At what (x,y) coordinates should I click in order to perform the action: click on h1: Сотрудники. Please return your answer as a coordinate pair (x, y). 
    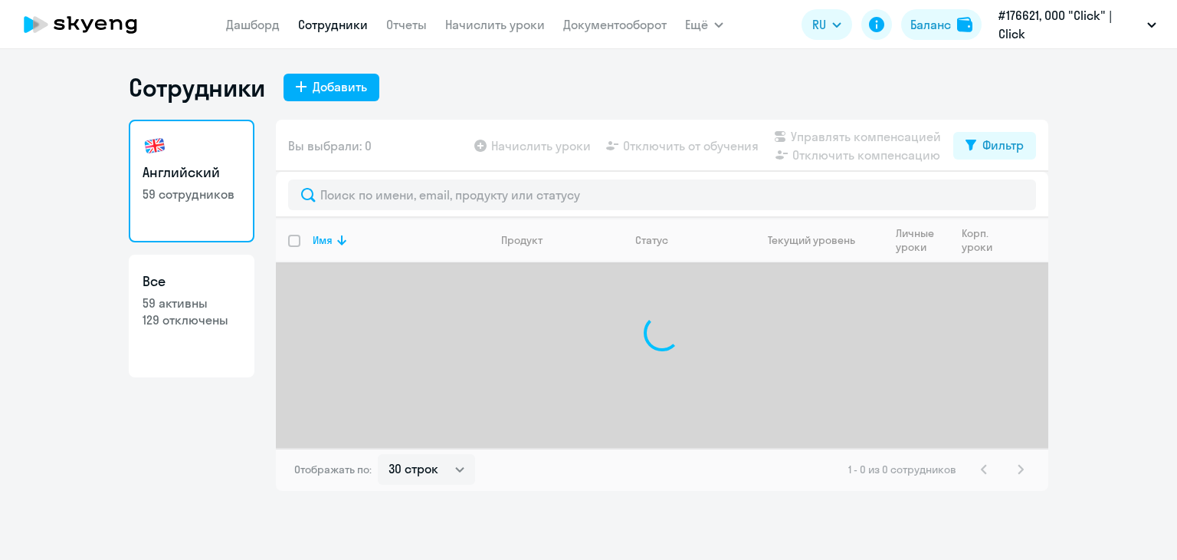
    Looking at the image, I should click on (197, 87).